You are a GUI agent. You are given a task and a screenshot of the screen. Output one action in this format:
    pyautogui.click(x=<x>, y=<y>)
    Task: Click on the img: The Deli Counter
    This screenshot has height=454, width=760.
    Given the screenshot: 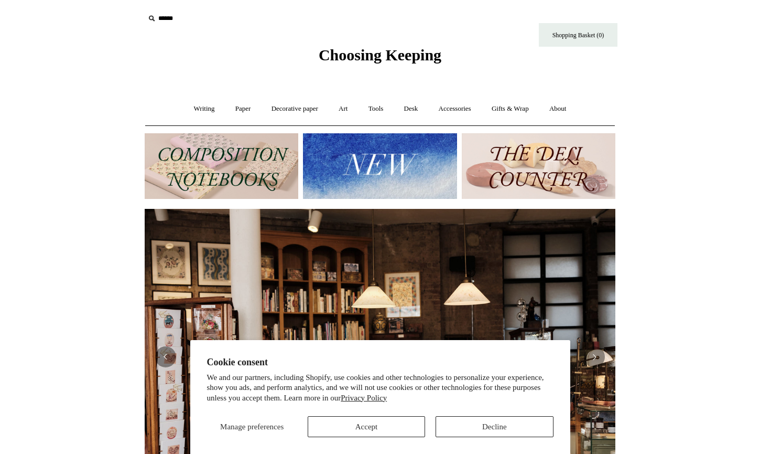 What is the action you would take?
    pyautogui.click(x=538, y=166)
    